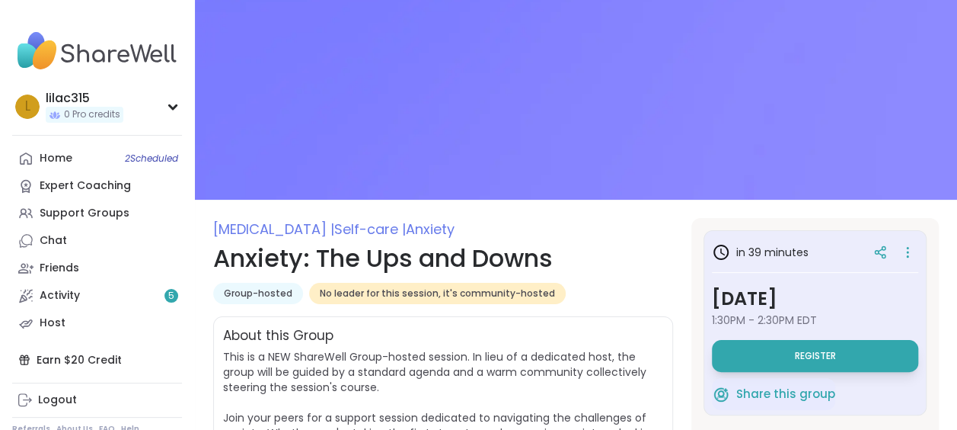 This screenshot has height=430, width=957. Describe the element at coordinates (97, 186) in the screenshot. I see `a: Expert Coaching` at that location.